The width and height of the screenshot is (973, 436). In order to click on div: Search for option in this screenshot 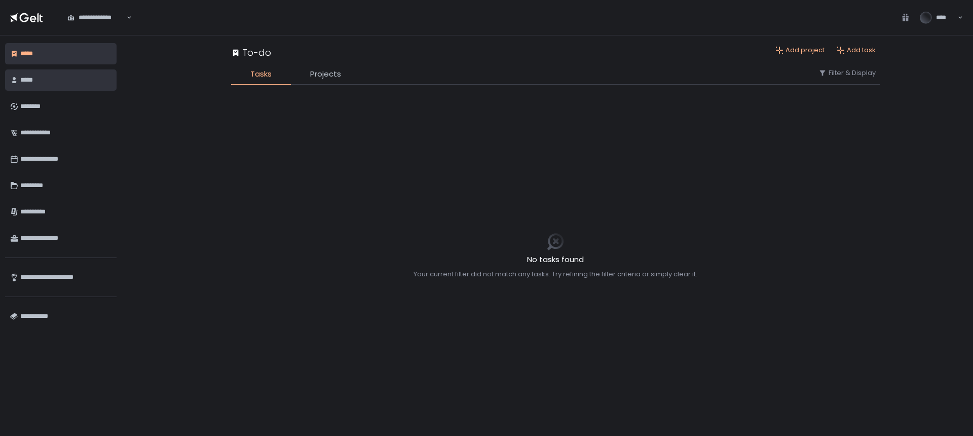, I will do `click(96, 18)`.